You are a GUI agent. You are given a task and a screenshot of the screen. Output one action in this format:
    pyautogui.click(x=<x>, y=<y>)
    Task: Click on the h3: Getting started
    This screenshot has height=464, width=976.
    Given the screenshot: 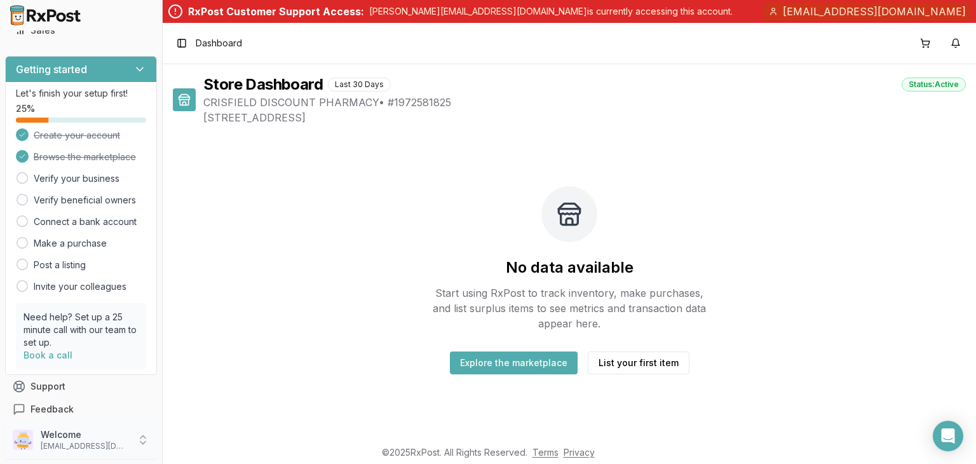 What is the action you would take?
    pyautogui.click(x=51, y=69)
    